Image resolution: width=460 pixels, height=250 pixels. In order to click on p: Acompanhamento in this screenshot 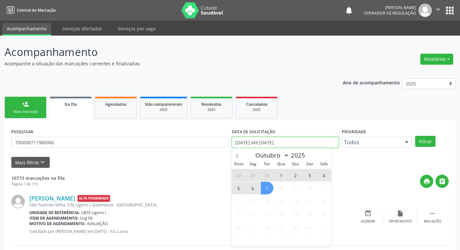, I will do `click(163, 52)`.